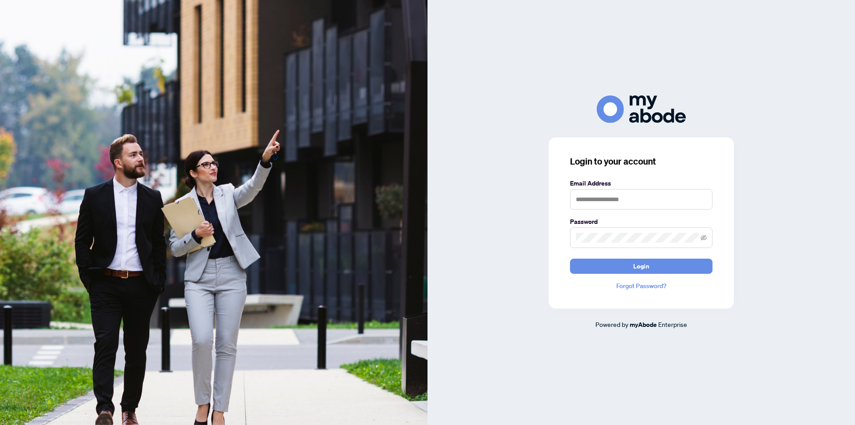 The image size is (855, 425). What do you see at coordinates (642, 266) in the screenshot?
I see `span: Login` at bounding box center [642, 266].